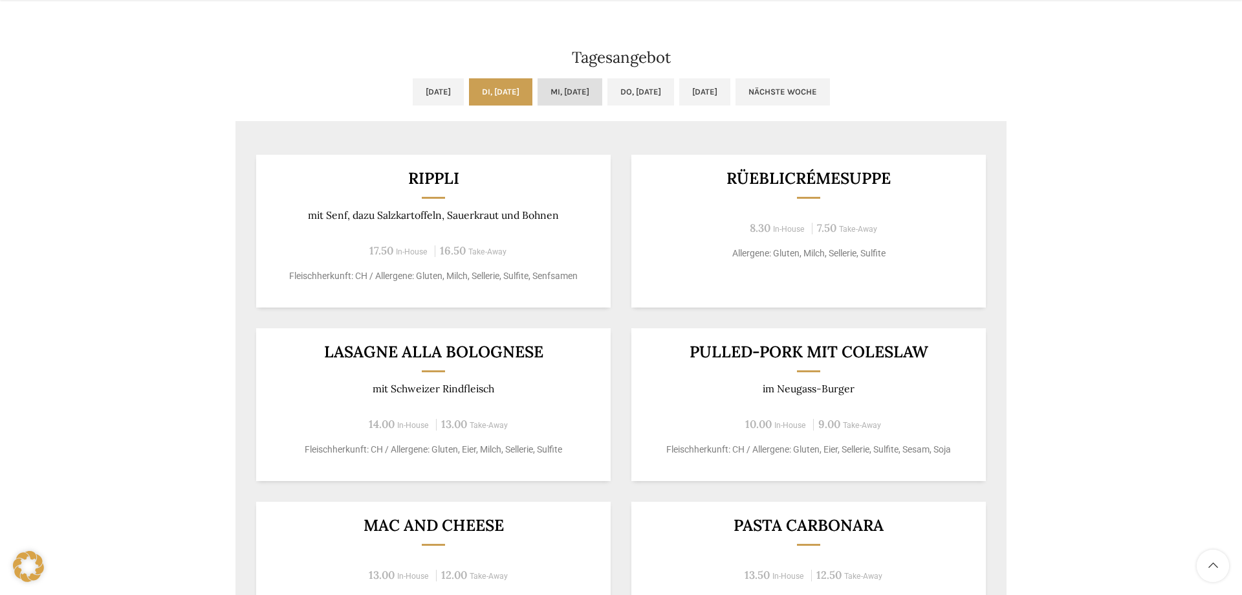 This screenshot has width=1242, height=595. I want to click on h2: Tagesangebot, so click(621, 58).